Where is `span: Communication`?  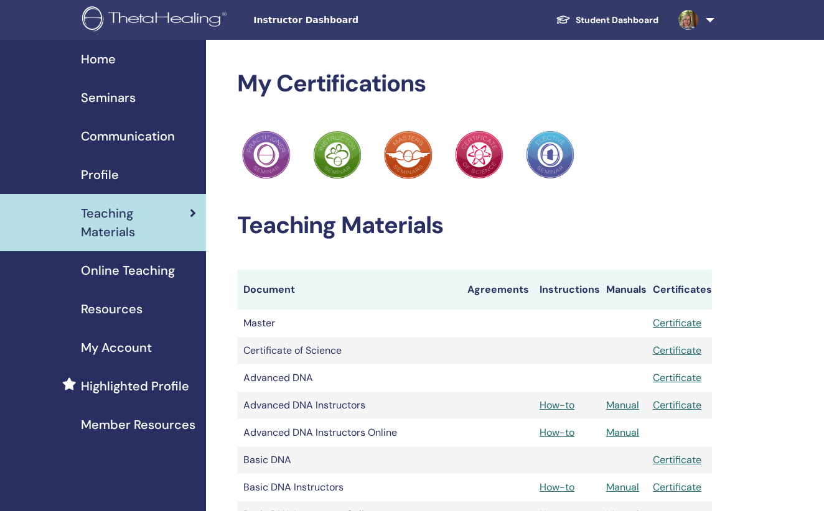
span: Communication is located at coordinates (128, 136).